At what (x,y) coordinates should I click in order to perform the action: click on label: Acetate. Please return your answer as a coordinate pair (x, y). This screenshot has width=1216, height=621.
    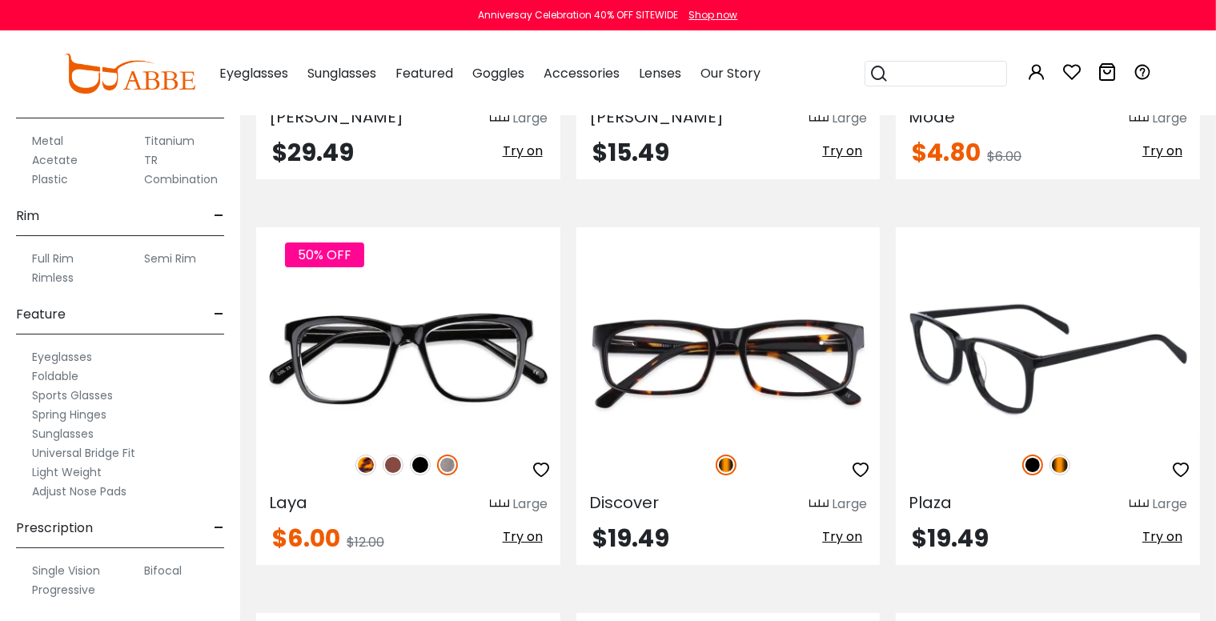
    Looking at the image, I should click on (54, 160).